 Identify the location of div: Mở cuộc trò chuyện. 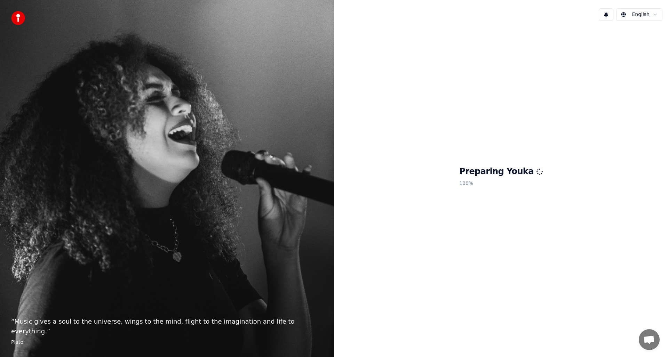
(649, 340).